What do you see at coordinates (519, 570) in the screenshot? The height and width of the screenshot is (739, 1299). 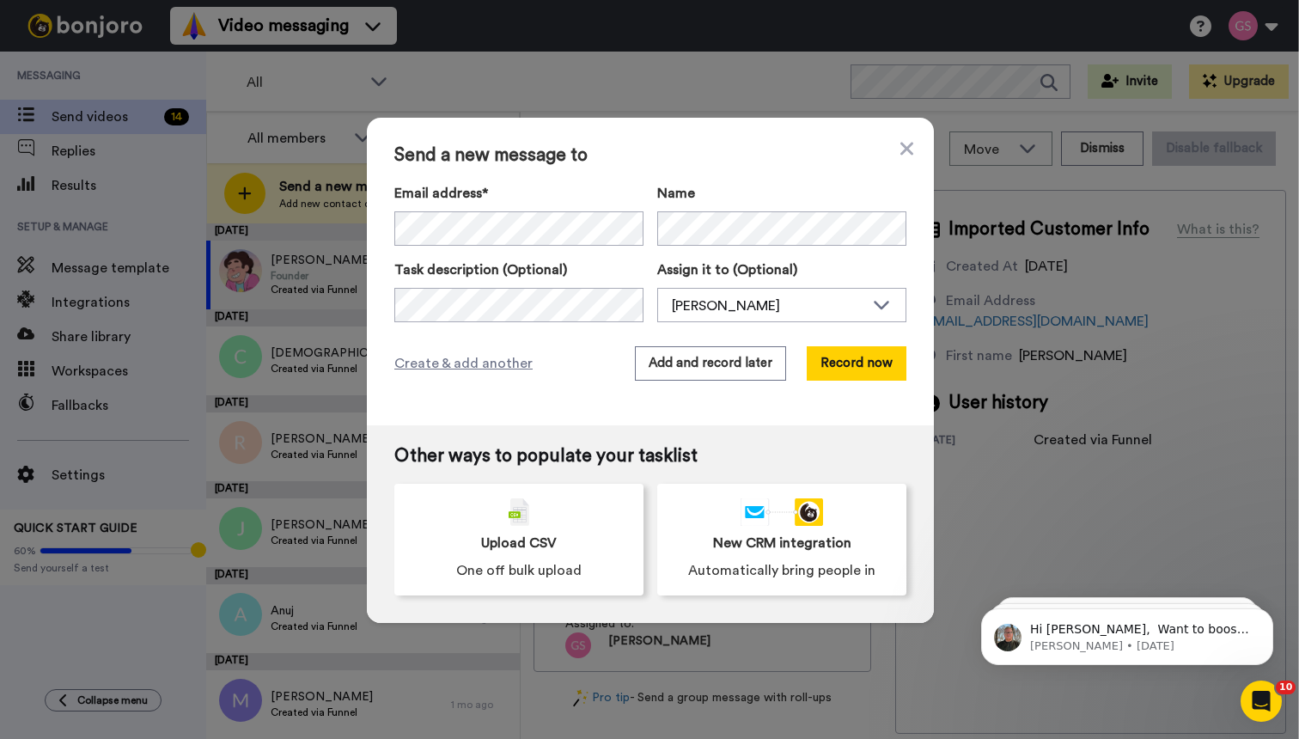 I see `span: One off bulk upload` at bounding box center [519, 570].